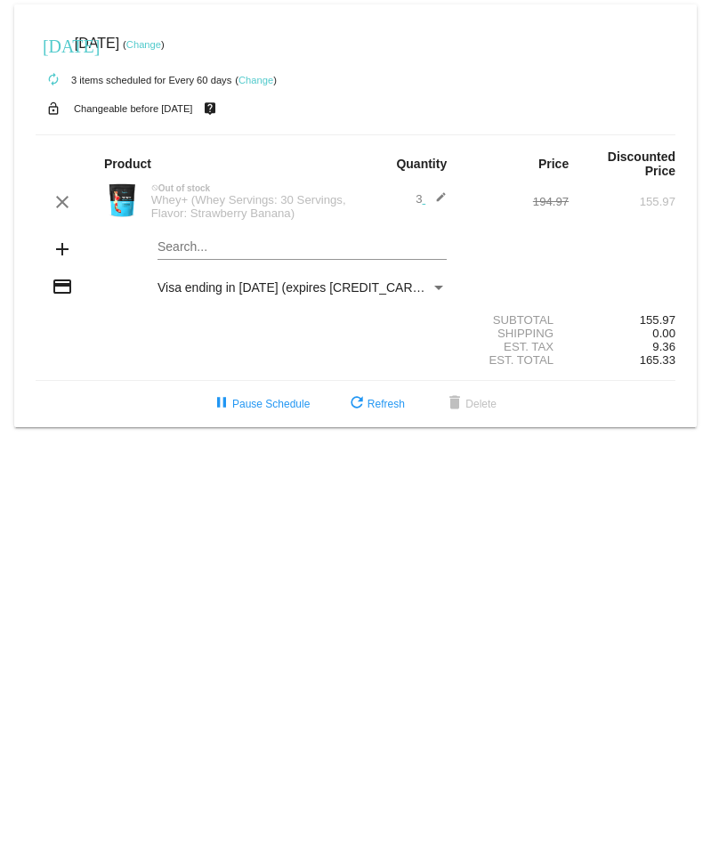  What do you see at coordinates (357, 404) in the screenshot?
I see `mat-icon: refresh` at bounding box center [357, 404].